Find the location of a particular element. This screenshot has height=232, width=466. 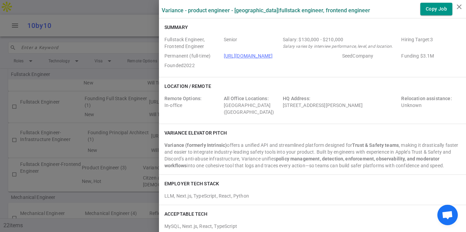

span: Employer Stage e.g. Series A is located at coordinates (370, 56).